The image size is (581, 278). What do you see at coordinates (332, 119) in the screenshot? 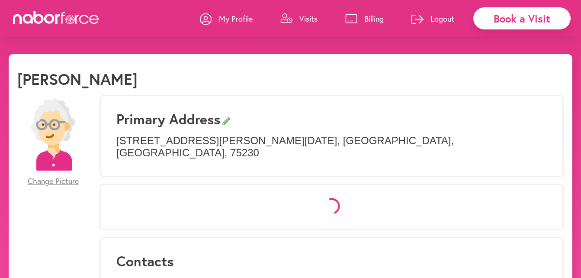
I see `h3: Primary Address` at bounding box center [332, 119].